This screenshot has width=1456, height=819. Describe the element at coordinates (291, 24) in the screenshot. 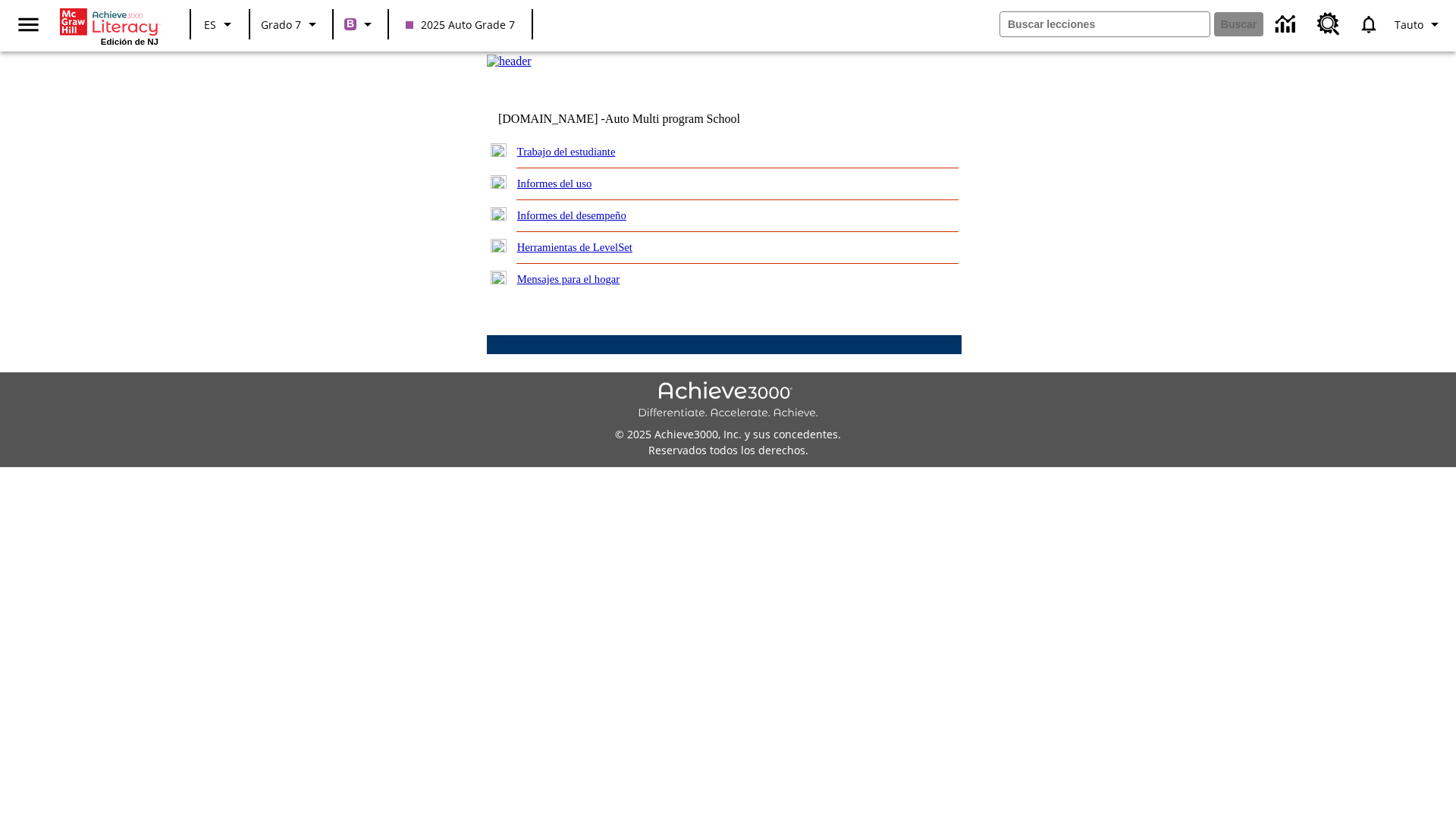

I see `button: Grado: Grado 7, Elige un grado` at that location.